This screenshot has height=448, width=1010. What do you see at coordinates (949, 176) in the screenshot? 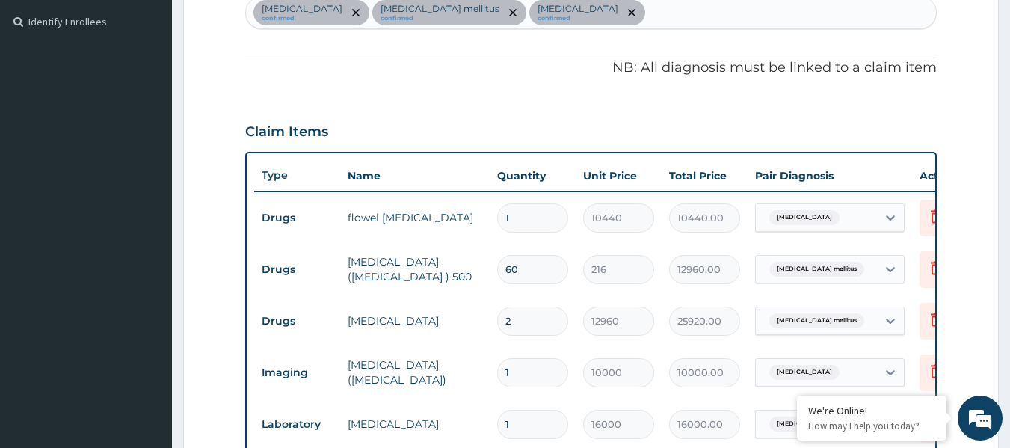
I see `th: Actions` at bounding box center [949, 176].